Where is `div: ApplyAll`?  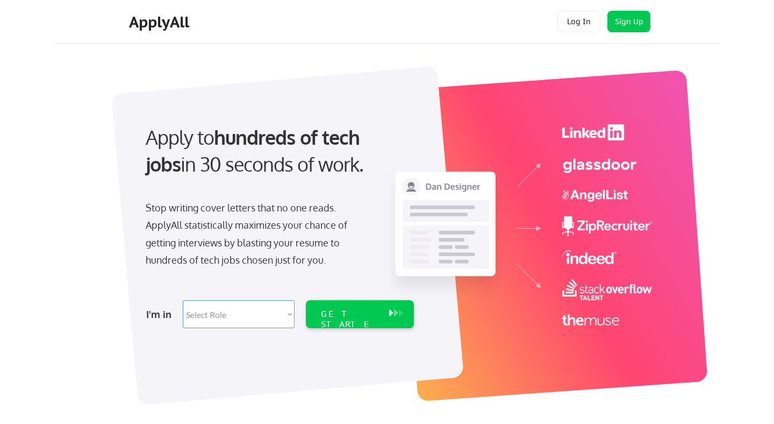 div: ApplyAll is located at coordinates (161, 22).